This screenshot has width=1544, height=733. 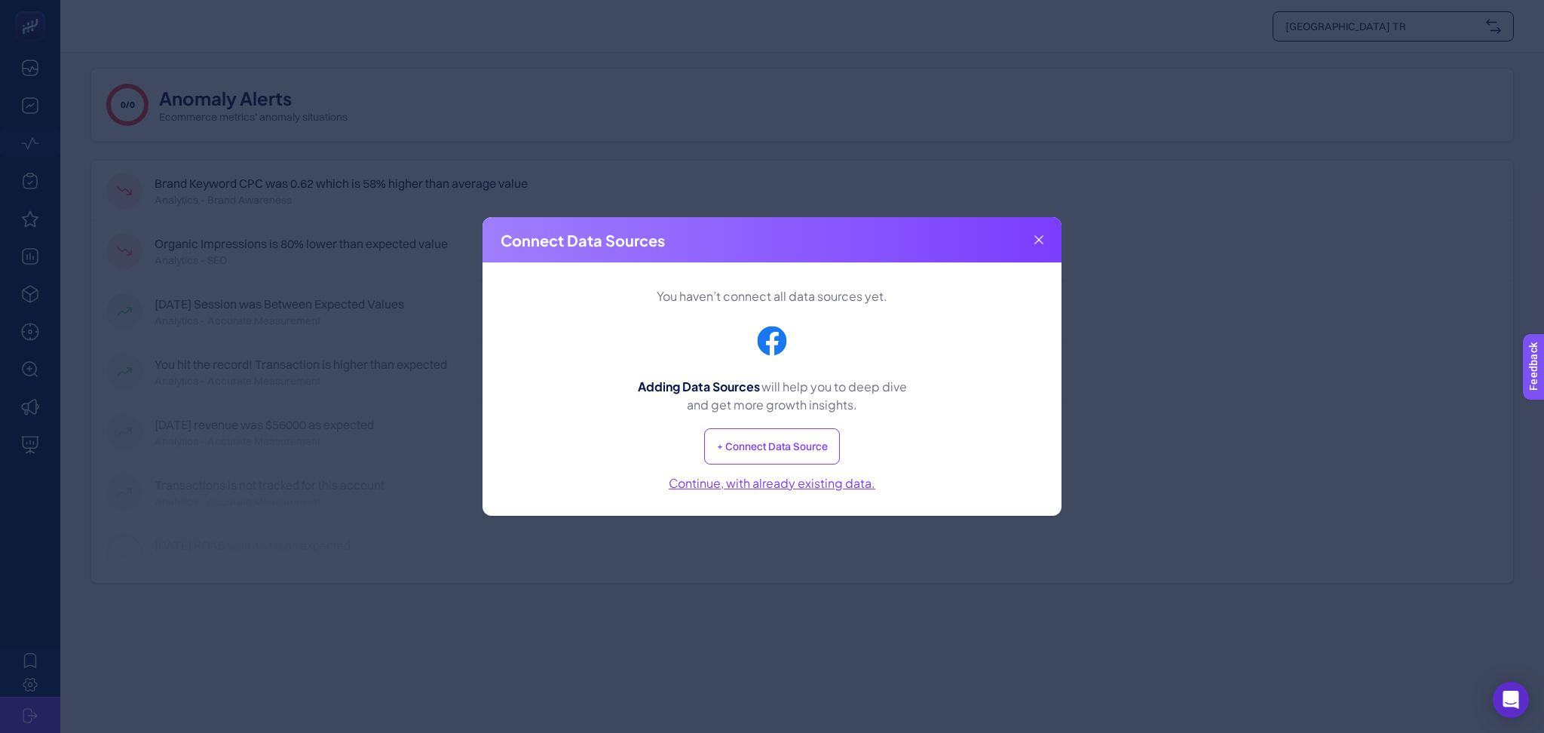 I want to click on span: Adding Data Sources, so click(x=699, y=385).